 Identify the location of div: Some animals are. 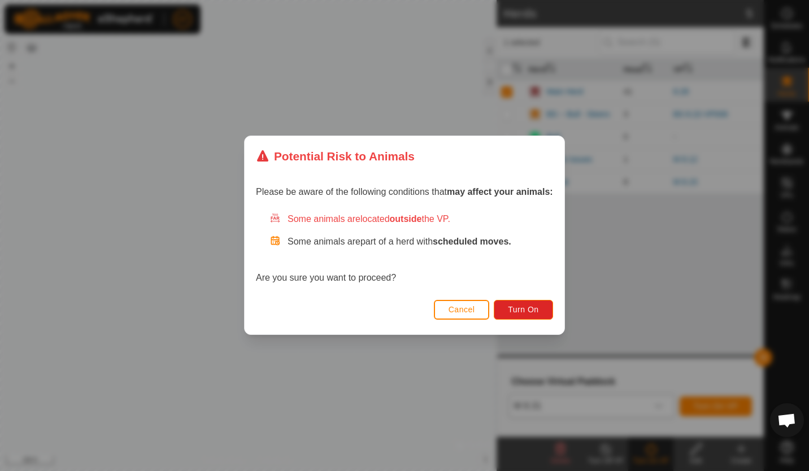
(412, 220).